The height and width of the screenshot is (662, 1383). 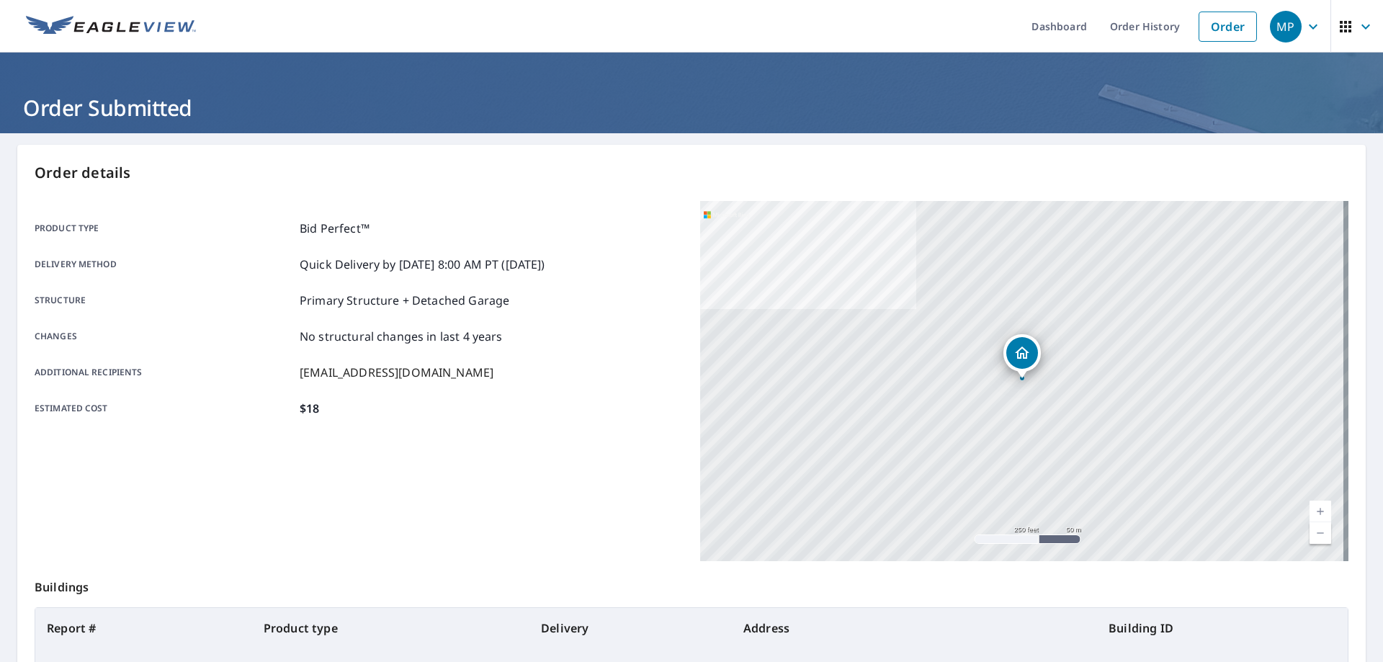 I want to click on div: MP, so click(x=1286, y=27).